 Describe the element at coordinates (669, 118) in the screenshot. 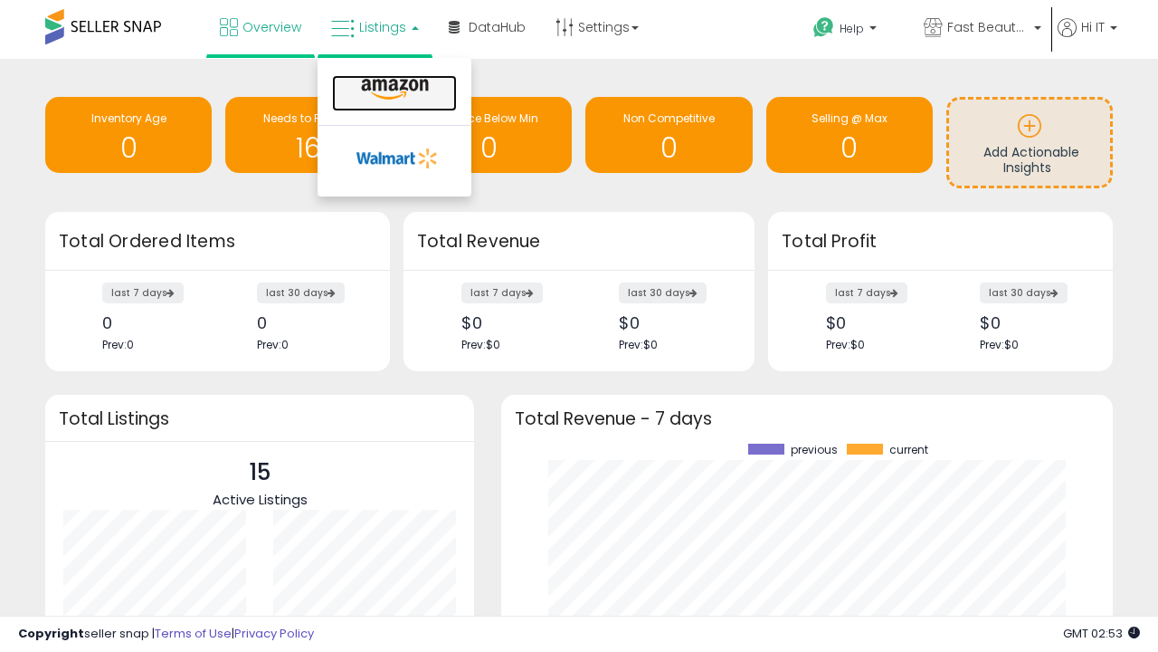

I see `span: Non Competitive` at that location.